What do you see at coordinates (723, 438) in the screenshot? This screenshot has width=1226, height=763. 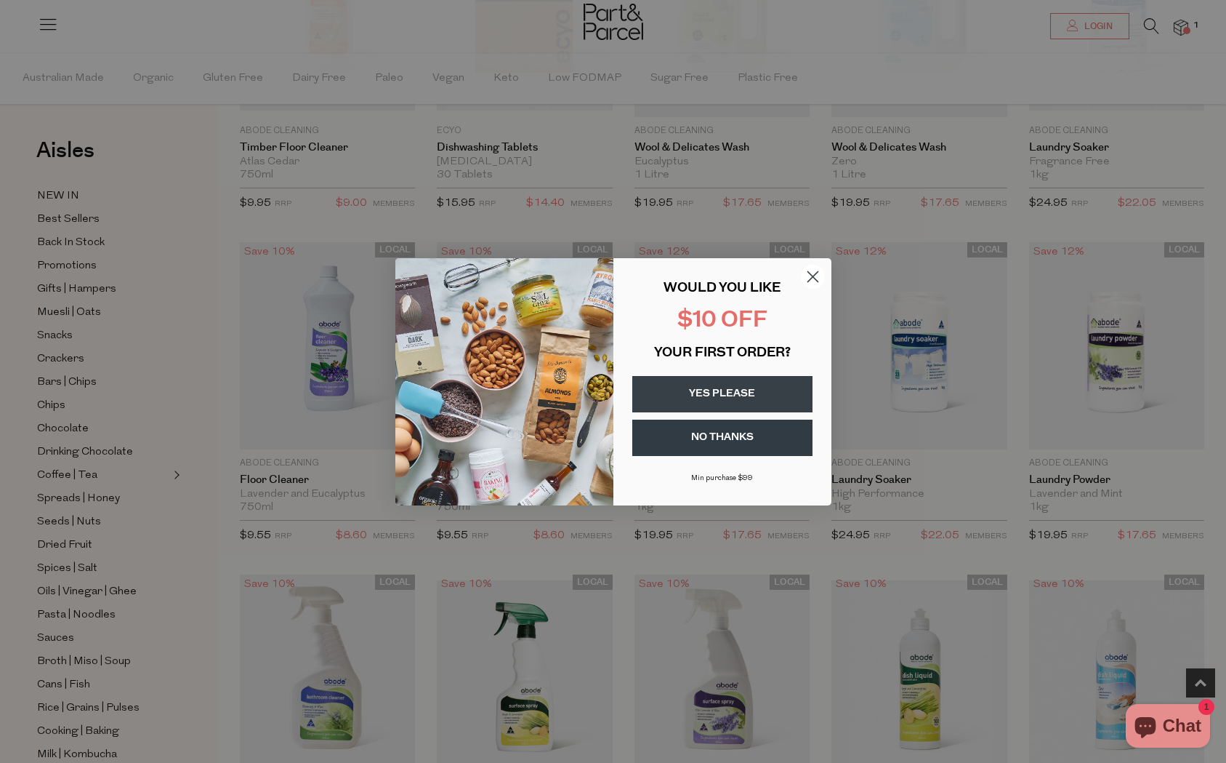 I see `button: NO THANKS` at bounding box center [723, 438].